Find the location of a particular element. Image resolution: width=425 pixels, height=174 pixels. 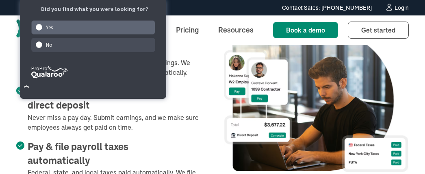

tspan: ProProfs is located at coordinates (41, 68).